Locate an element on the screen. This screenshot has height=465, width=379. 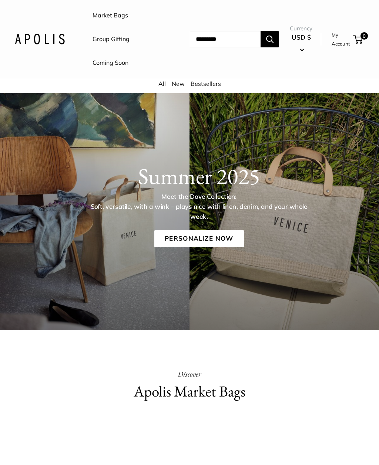
img: Apolis is located at coordinates (40, 39).